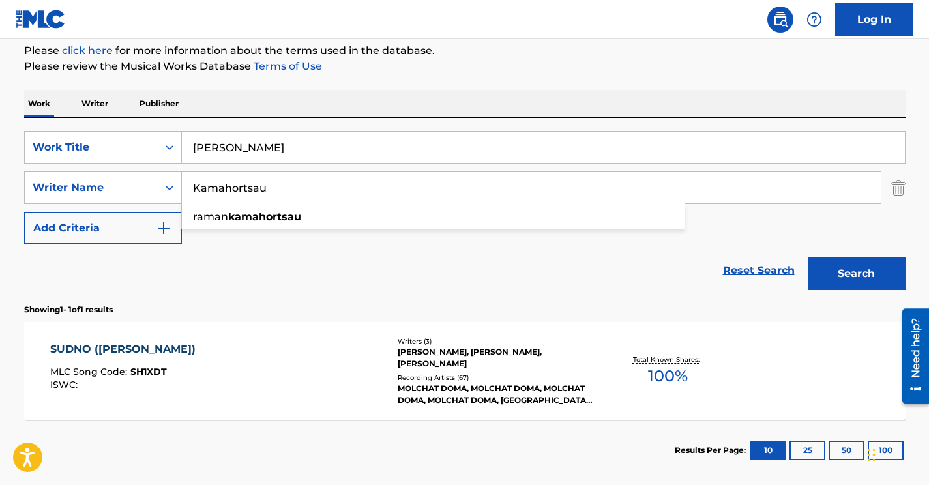 The height and width of the screenshot is (485, 929). Describe the element at coordinates (265, 217) in the screenshot. I see `strong: kamahortsau` at that location.